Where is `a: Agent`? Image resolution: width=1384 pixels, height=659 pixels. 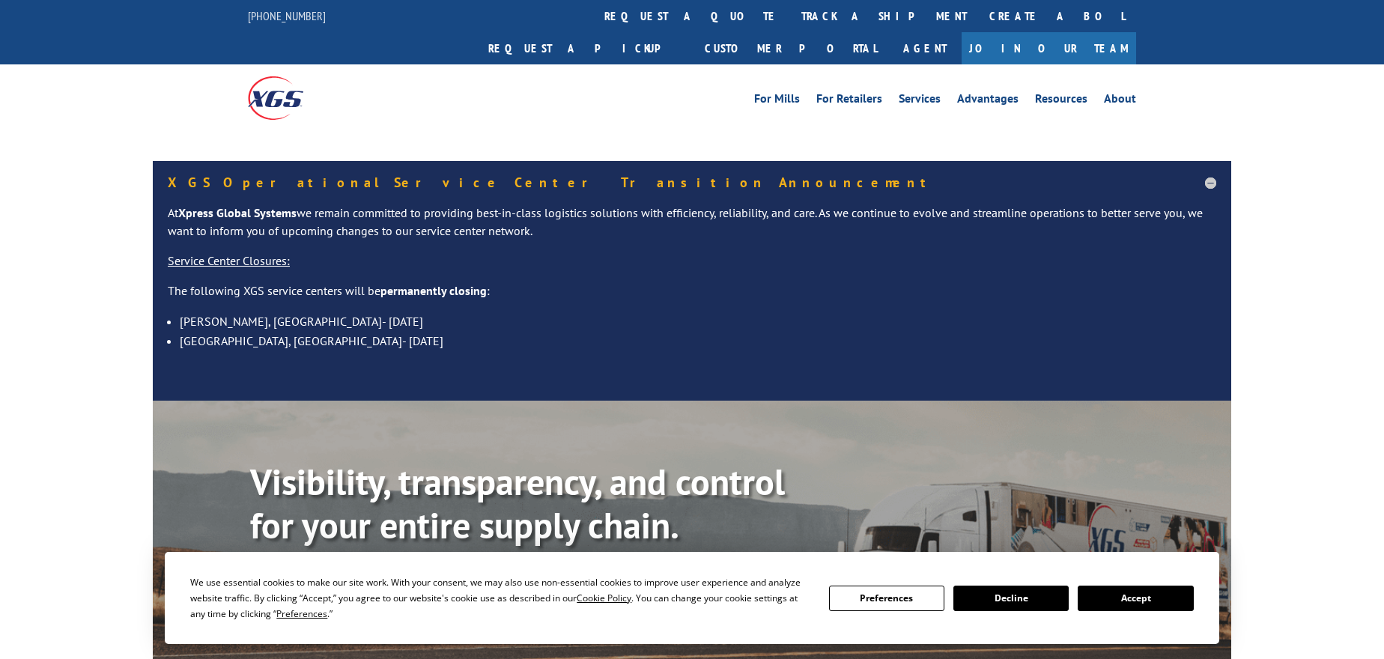
a: Agent is located at coordinates (925, 48).